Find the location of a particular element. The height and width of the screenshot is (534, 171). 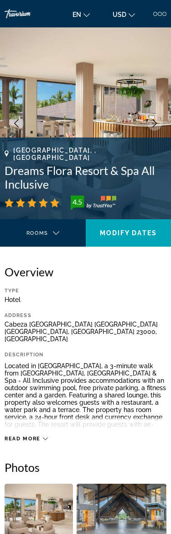

img: TrustYou guest rating badge is located at coordinates (94, 203).